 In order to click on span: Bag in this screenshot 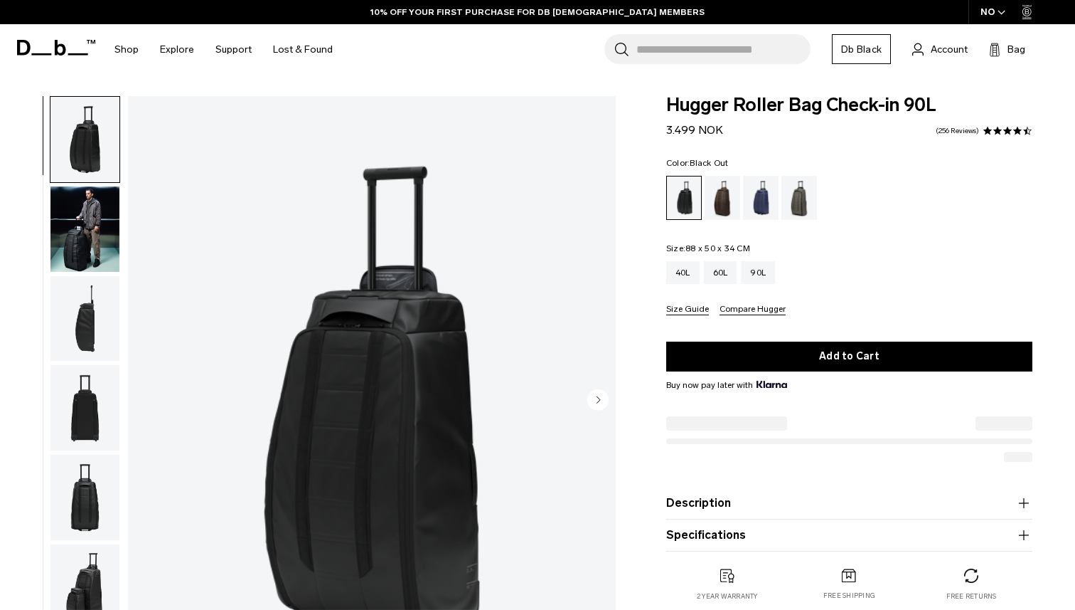, I will do `click(1016, 49)`.